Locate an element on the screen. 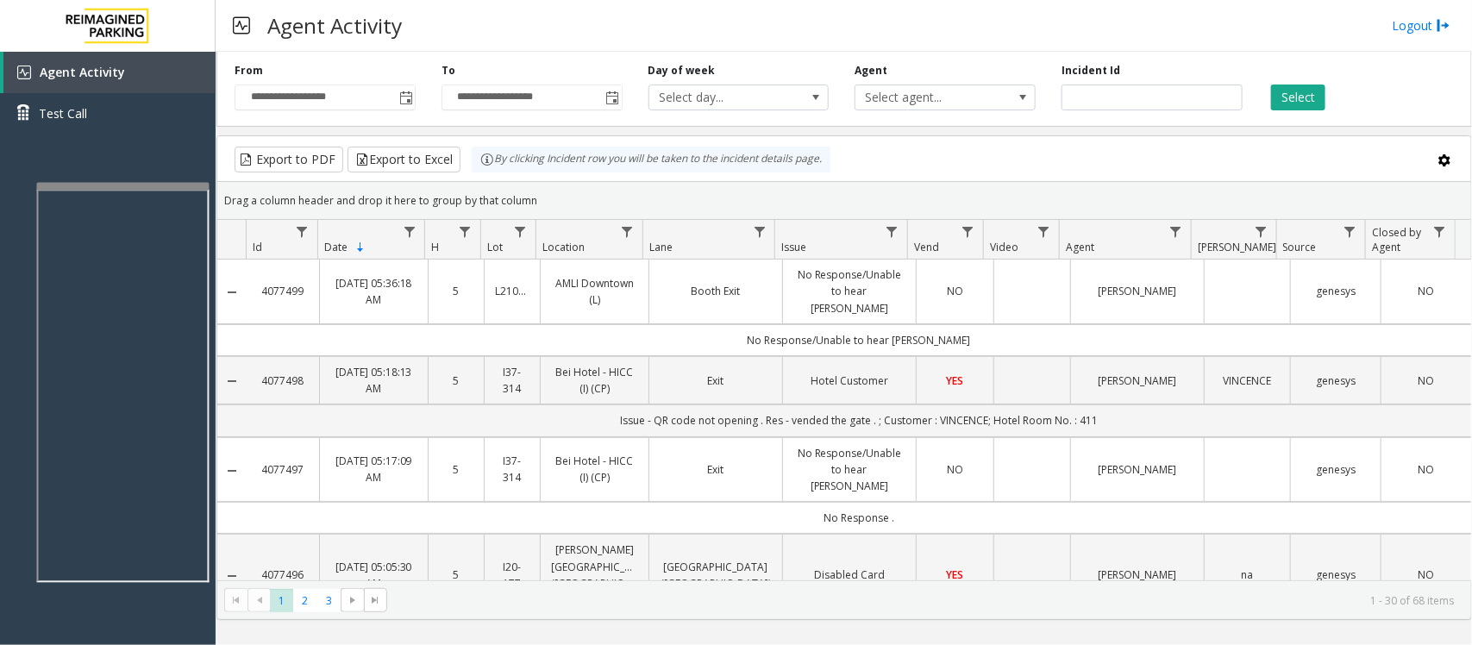 The image size is (1472, 645). a: na is located at coordinates (1247, 574).